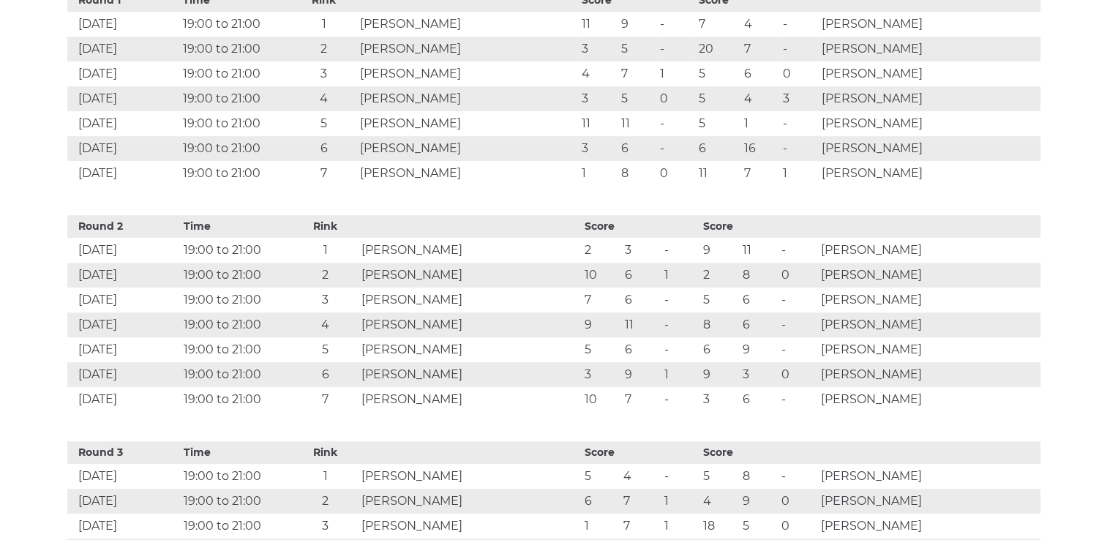 The height and width of the screenshot is (540, 1107). What do you see at coordinates (601, 399) in the screenshot?
I see `td: 10` at bounding box center [601, 399].